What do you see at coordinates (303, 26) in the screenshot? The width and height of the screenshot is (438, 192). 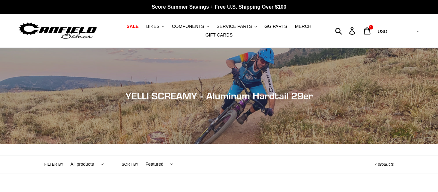 I see `span: MERCH` at bounding box center [303, 26].